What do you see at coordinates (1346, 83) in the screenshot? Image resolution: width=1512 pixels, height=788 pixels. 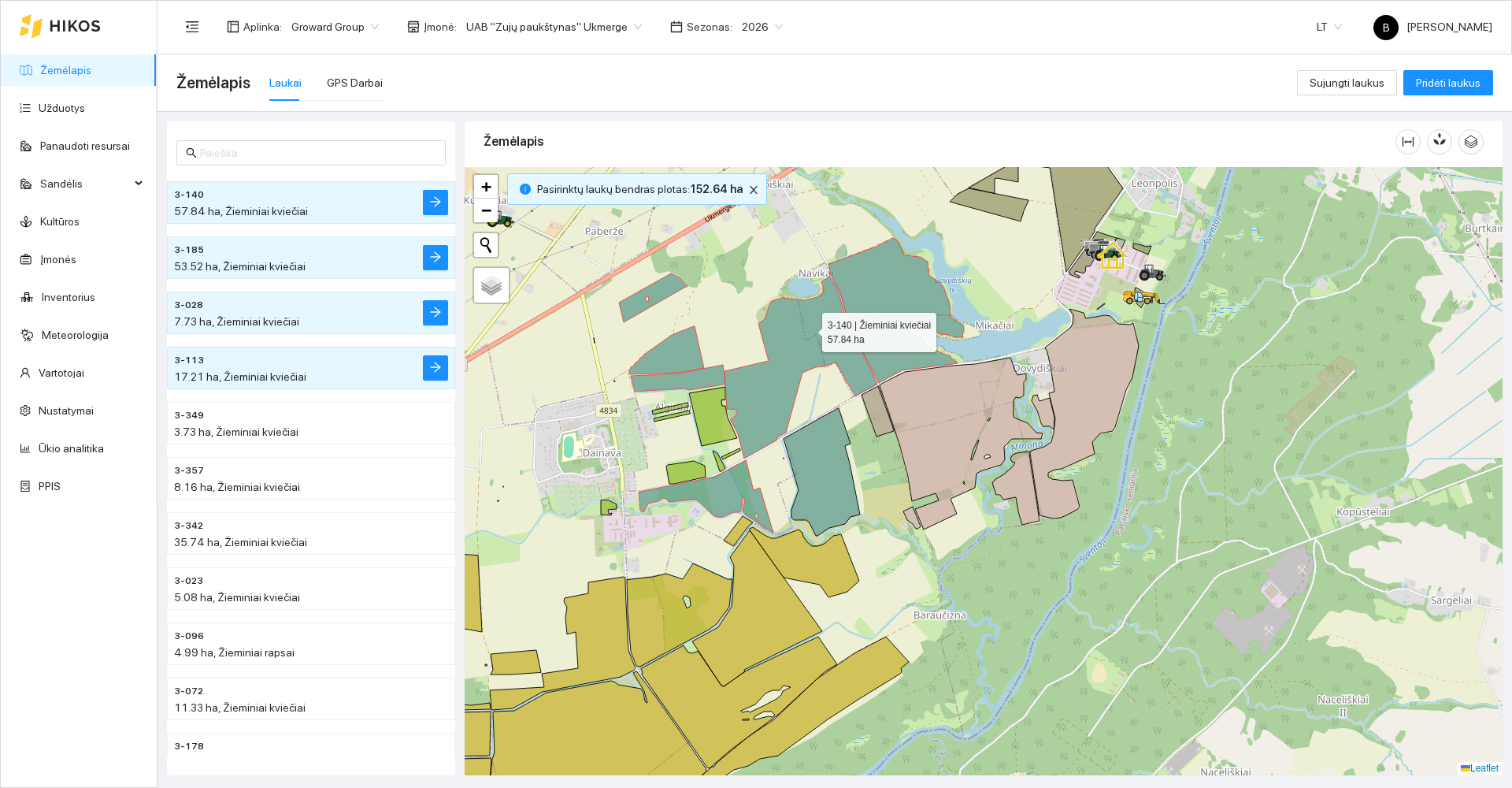 I see `a: Sujungti laukus` at bounding box center [1346, 83].